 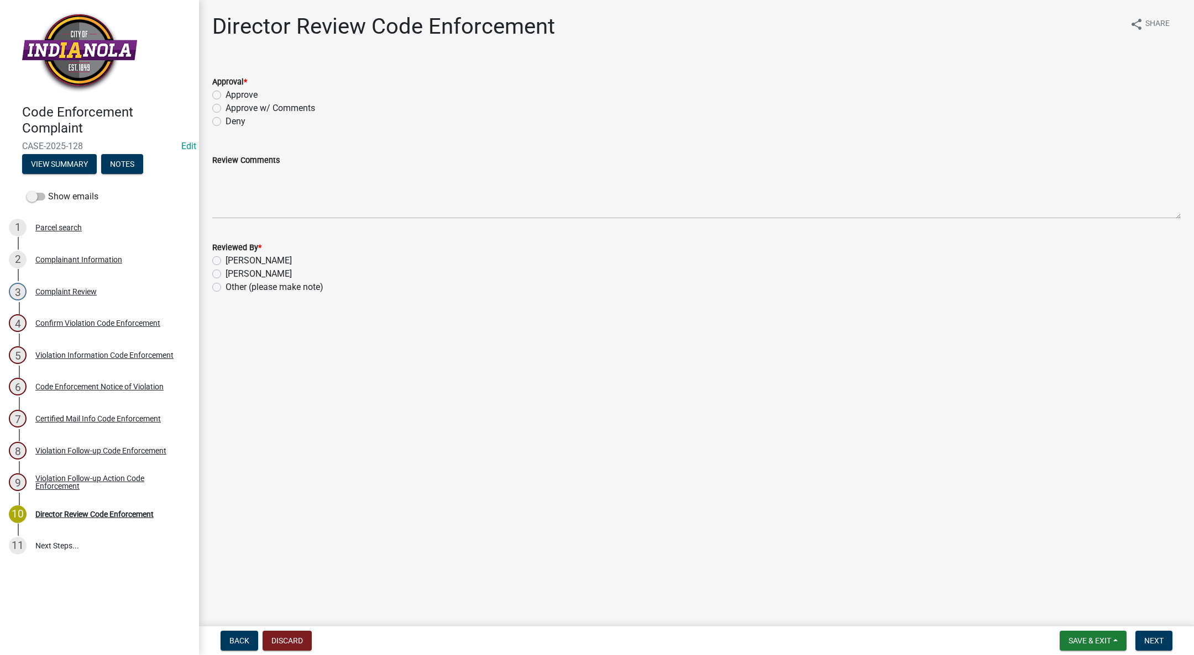 What do you see at coordinates (106, 120) in the screenshot?
I see `h4: Code Enforcement Complaint` at bounding box center [106, 120].